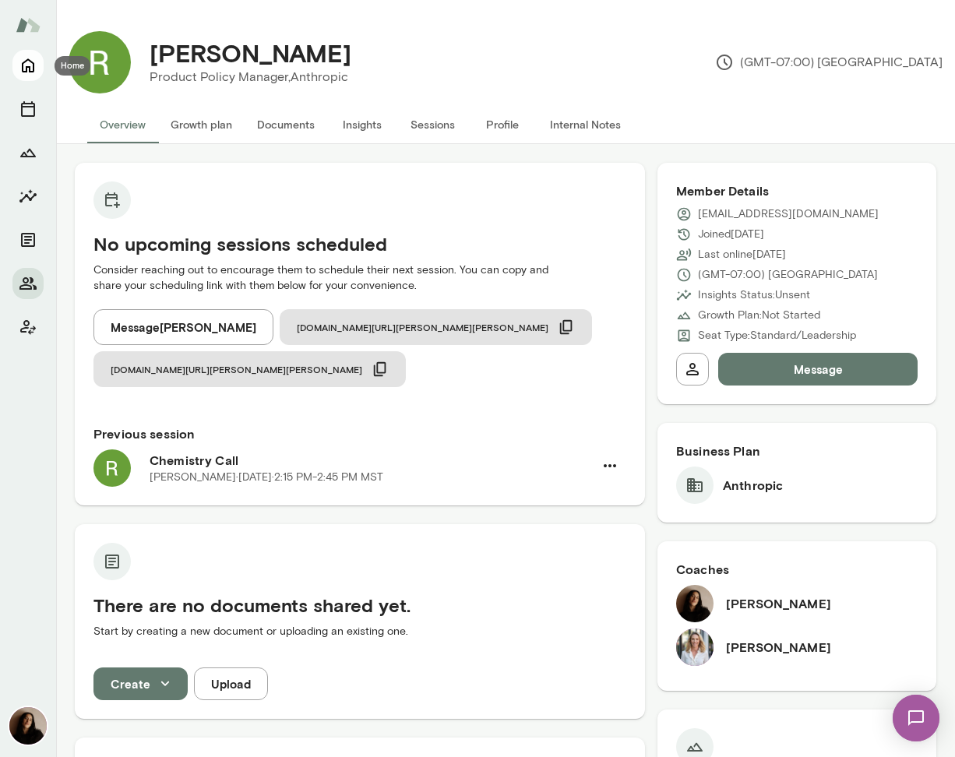 The image size is (955, 757). Describe the element at coordinates (797, 191) in the screenshot. I see `h6: Member Details` at that location.